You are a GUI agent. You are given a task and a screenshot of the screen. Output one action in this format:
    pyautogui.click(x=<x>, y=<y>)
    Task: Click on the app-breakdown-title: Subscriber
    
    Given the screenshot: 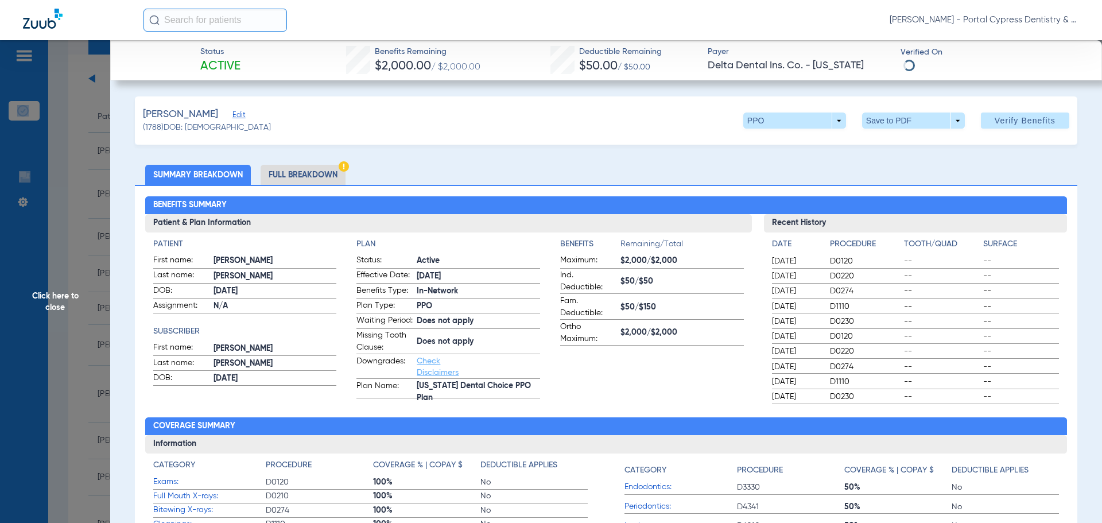 What is the action you would take?
    pyautogui.click(x=245, y=331)
    